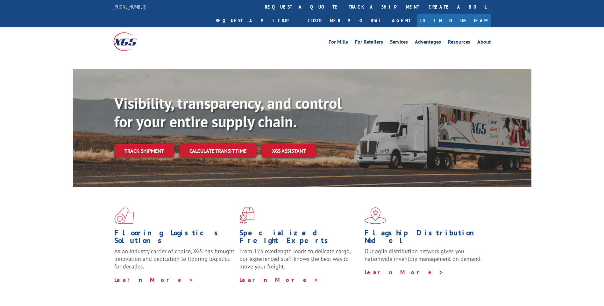 Image resolution: width=604 pixels, height=306 pixels. Describe the element at coordinates (144, 151) in the screenshot. I see `a: Track shipment` at that location.